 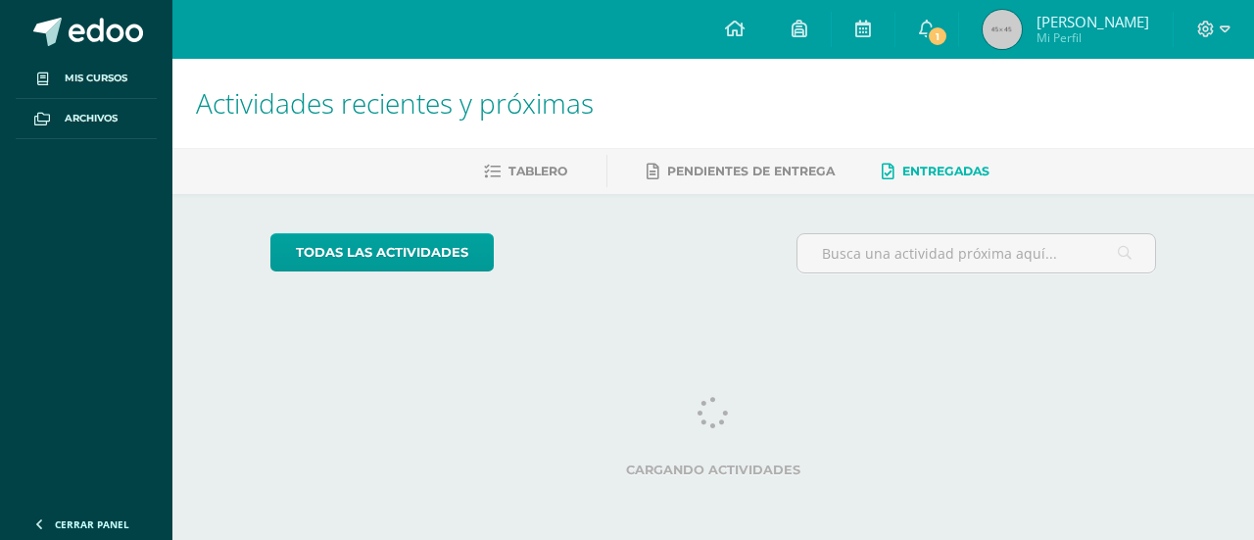 I want to click on a: Tablero, so click(x=525, y=172).